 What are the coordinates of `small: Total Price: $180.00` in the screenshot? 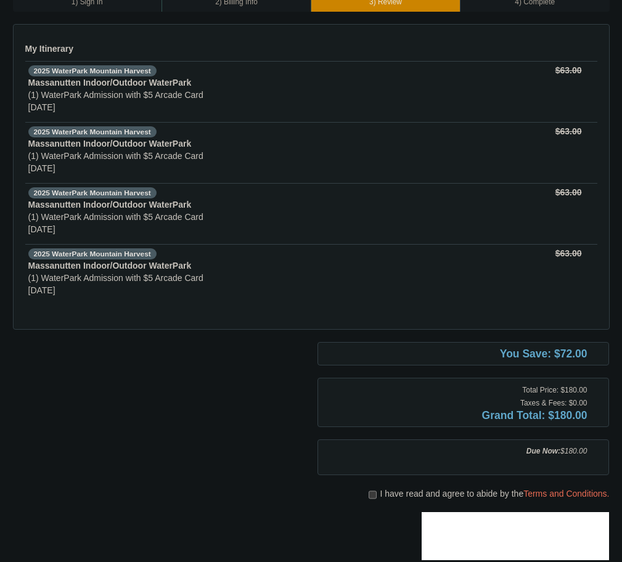 It's located at (554, 390).